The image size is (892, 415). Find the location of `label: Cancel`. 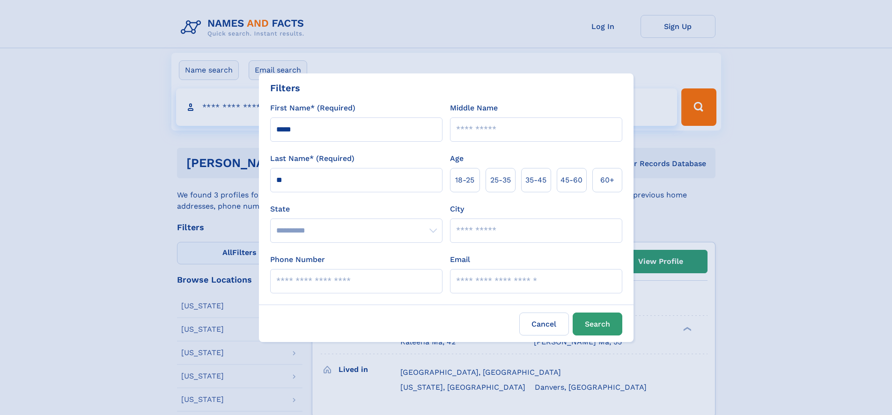

label: Cancel is located at coordinates (544, 324).